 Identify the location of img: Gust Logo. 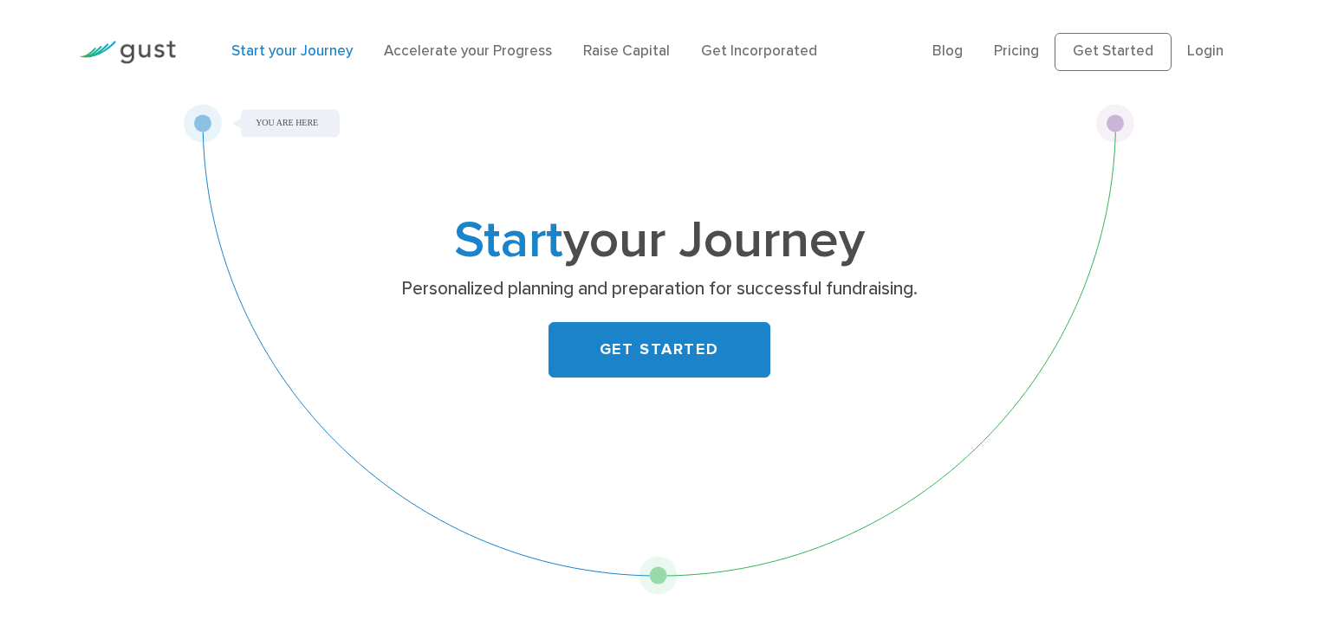
(127, 52).